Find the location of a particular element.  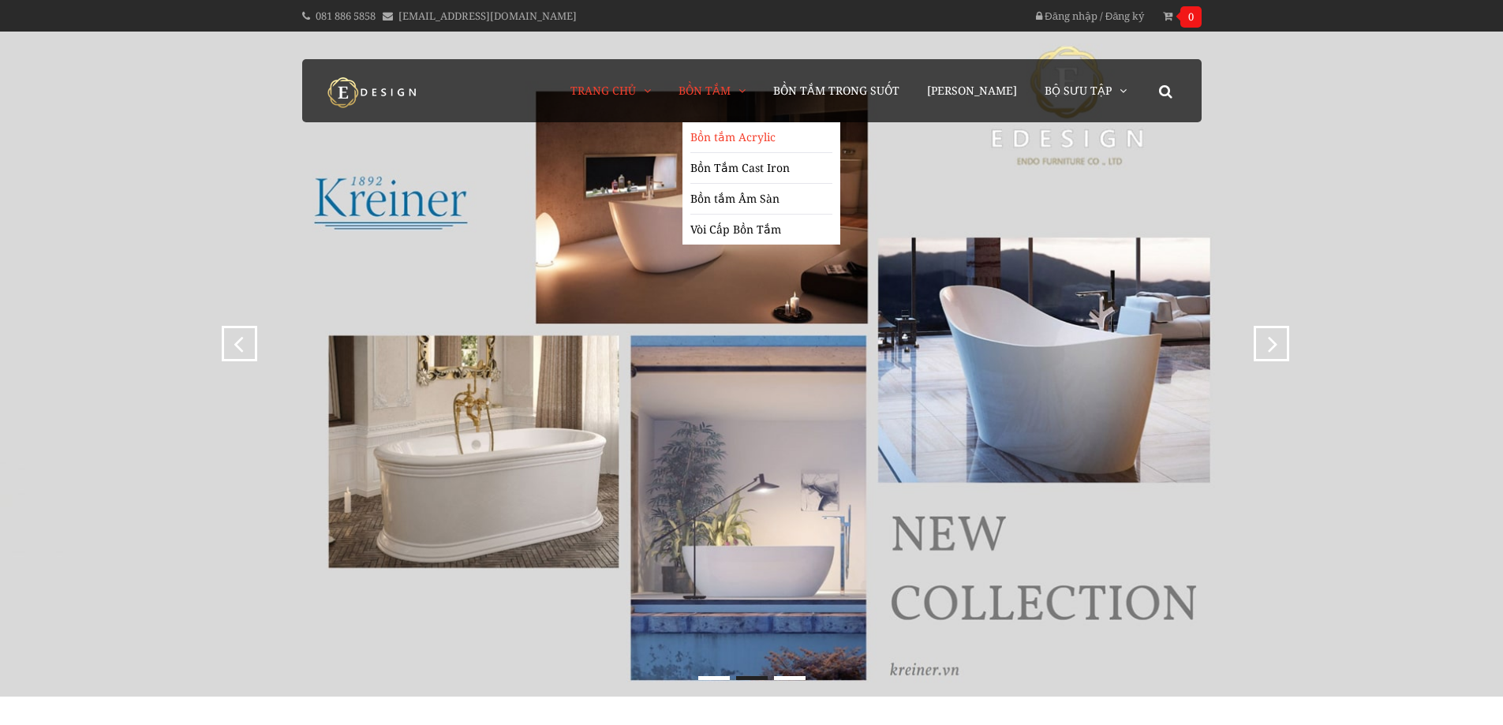

span: Trang chủ is located at coordinates (603, 90).